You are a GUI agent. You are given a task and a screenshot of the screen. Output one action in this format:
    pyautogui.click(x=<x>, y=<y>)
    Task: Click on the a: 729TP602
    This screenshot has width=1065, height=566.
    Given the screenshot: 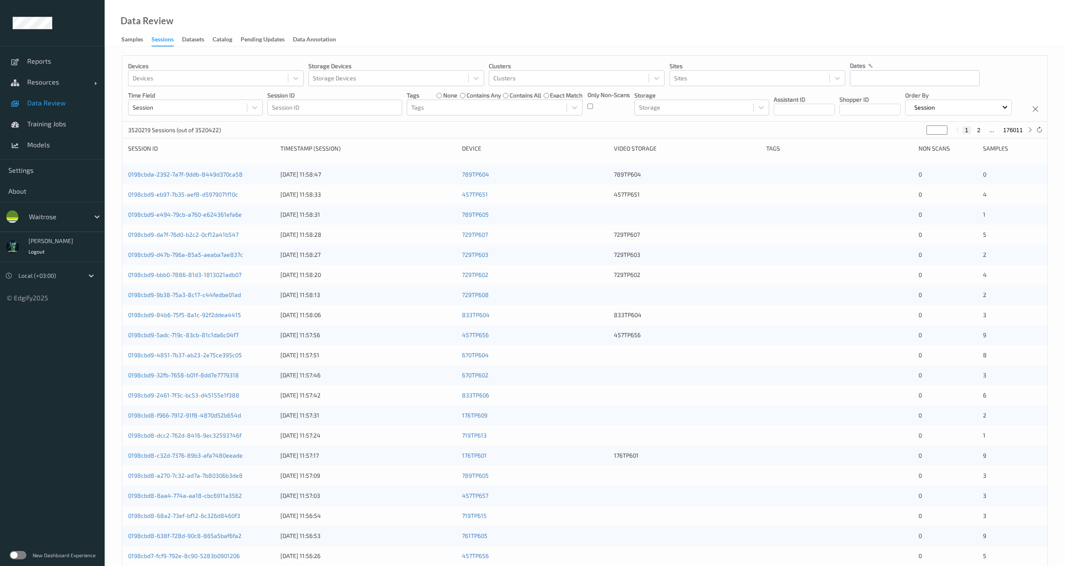 What is the action you would take?
    pyautogui.click(x=475, y=274)
    